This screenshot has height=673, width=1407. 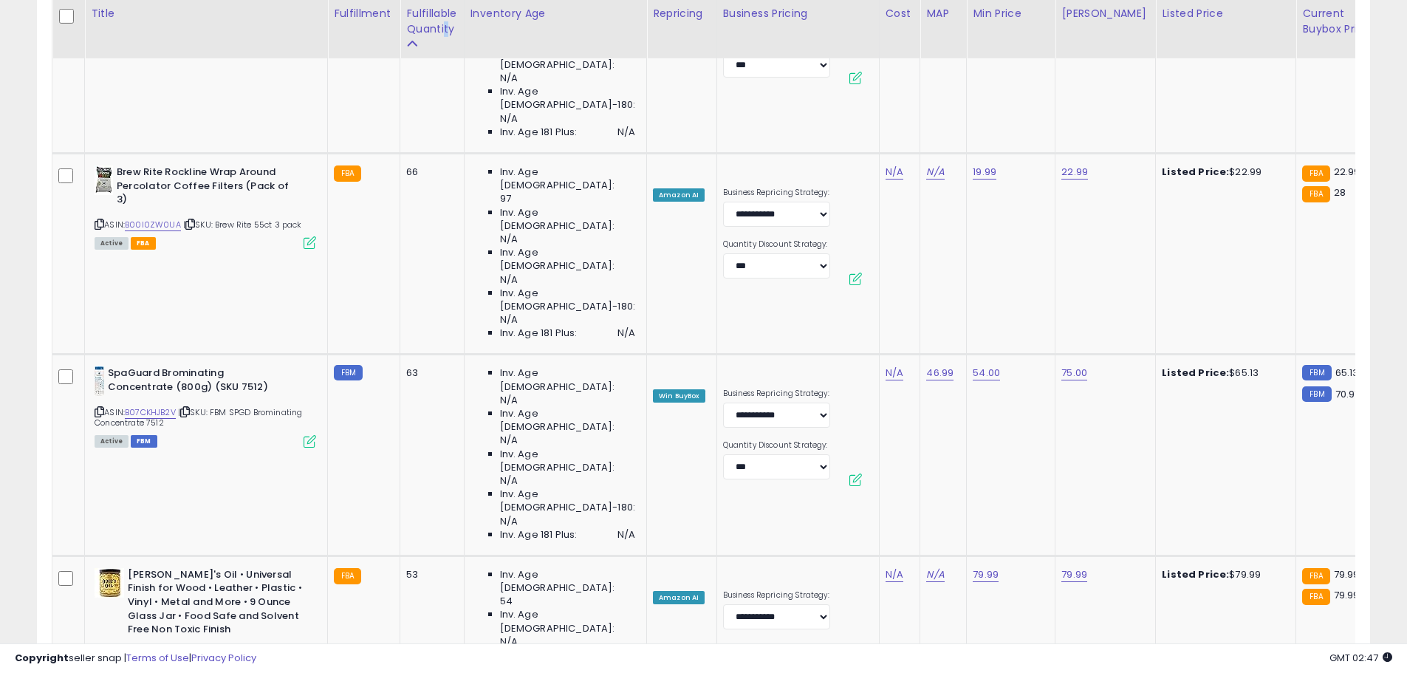 What do you see at coordinates (1348, 394) in the screenshot?
I see `span: 70.97` at bounding box center [1348, 394].